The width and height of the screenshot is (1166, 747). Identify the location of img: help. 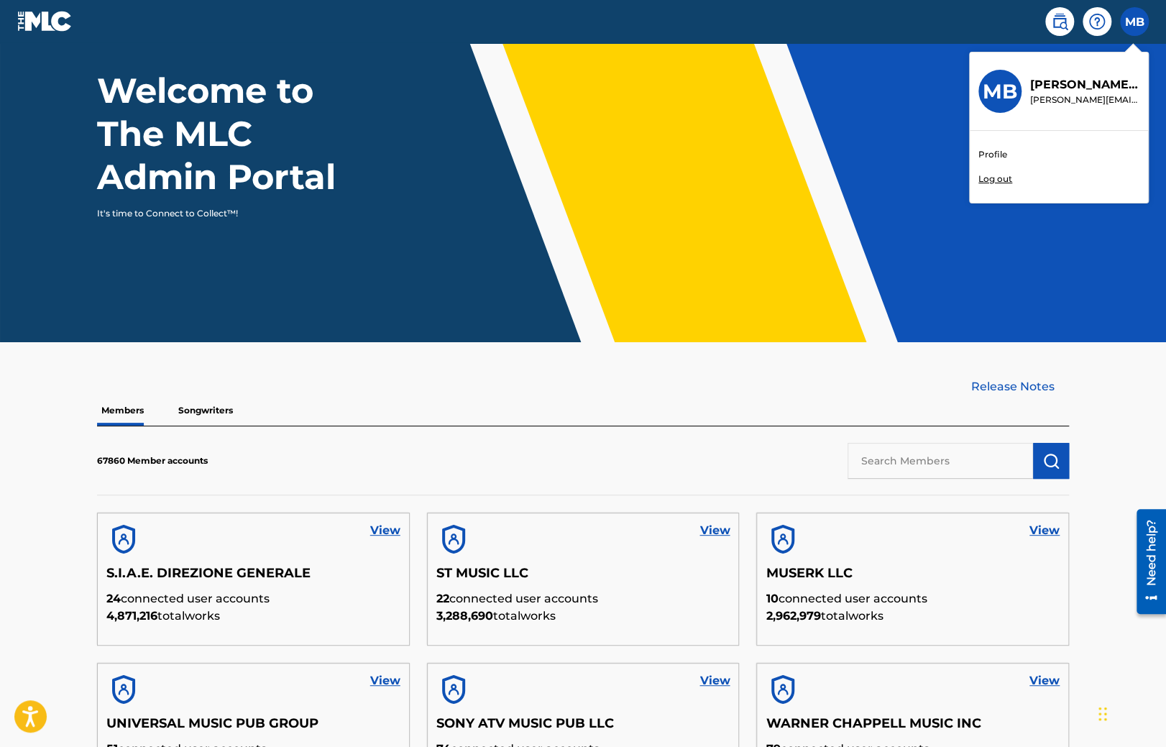
(1097, 22).